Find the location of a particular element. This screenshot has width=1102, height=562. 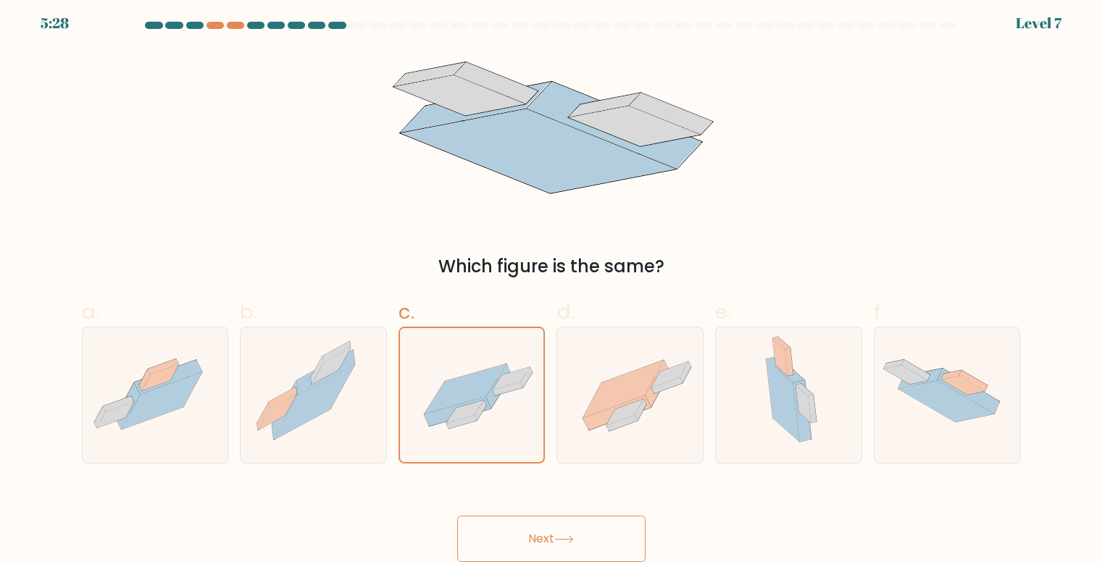

div: 5:28 is located at coordinates (54, 23).